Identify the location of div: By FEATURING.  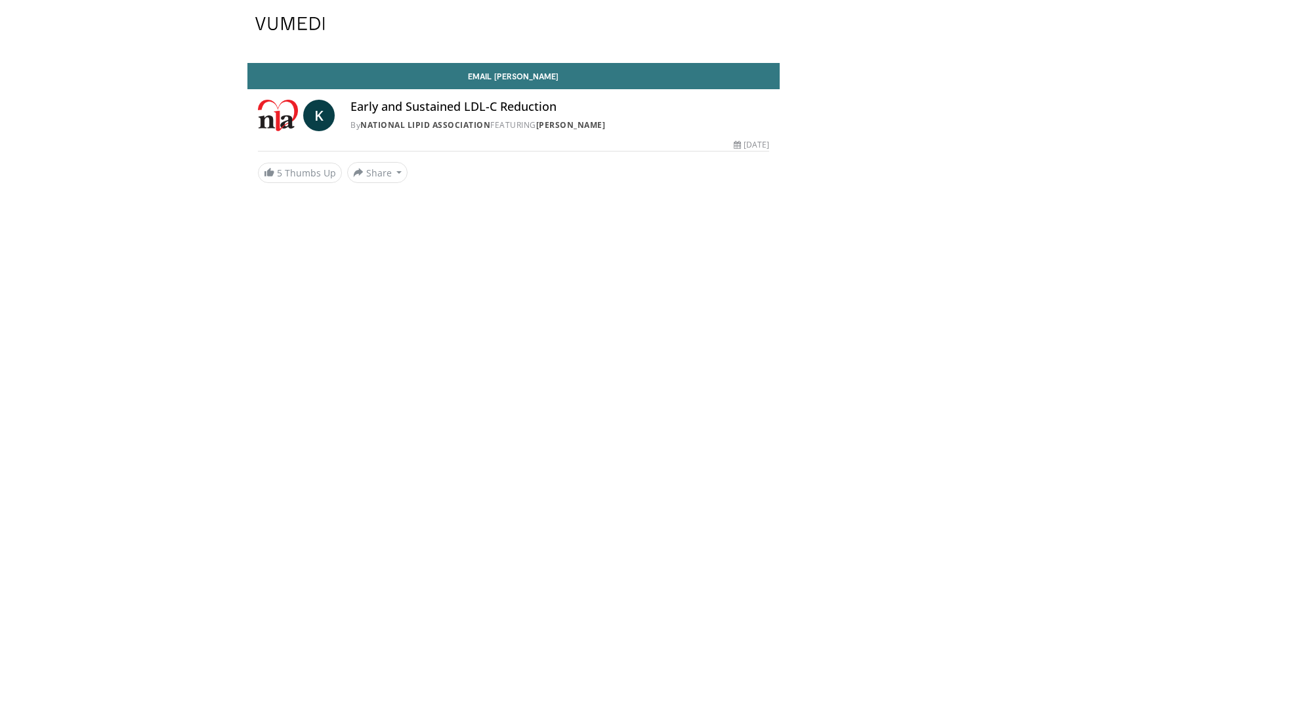
(560, 125).